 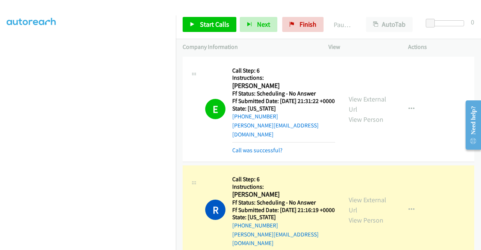 I want to click on a: Start Calls, so click(x=209, y=24).